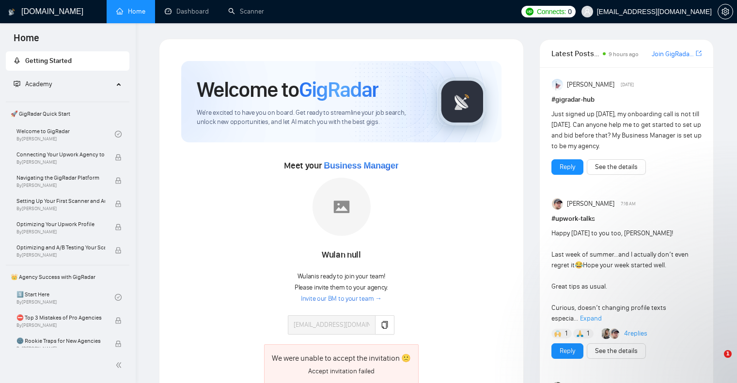  I want to click on a: homeHome, so click(131, 11).